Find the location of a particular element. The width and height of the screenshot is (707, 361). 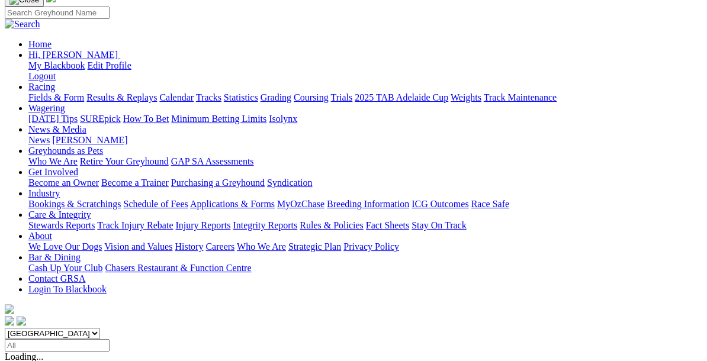

a: Rules & Policies is located at coordinates (331, 225).